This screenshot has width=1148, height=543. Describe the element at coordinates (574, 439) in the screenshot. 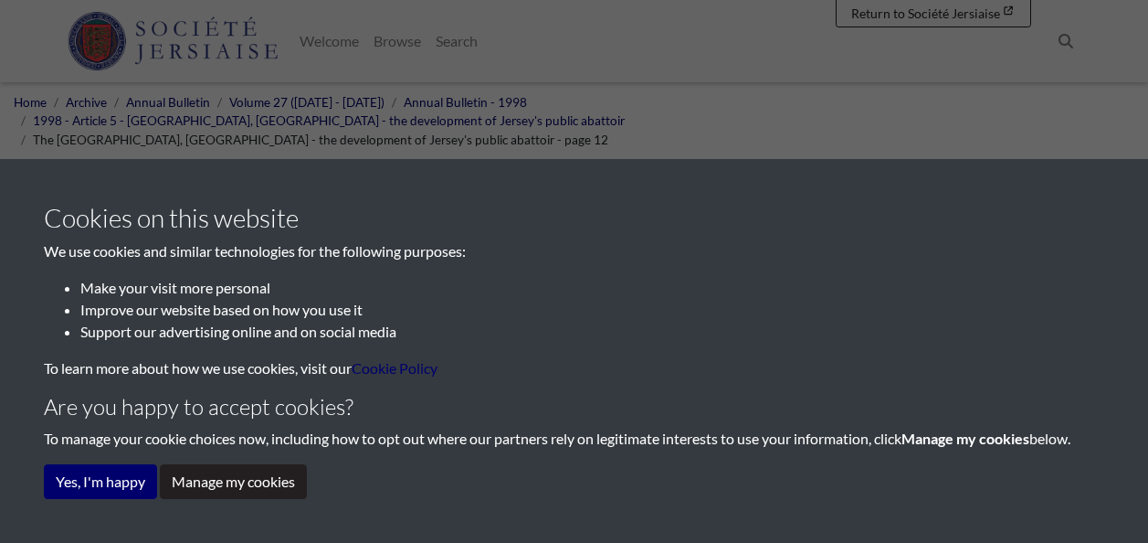

I see `p: To manage your cookie choices now, including how to opt out where our partners rely on legitimate...` at that location.